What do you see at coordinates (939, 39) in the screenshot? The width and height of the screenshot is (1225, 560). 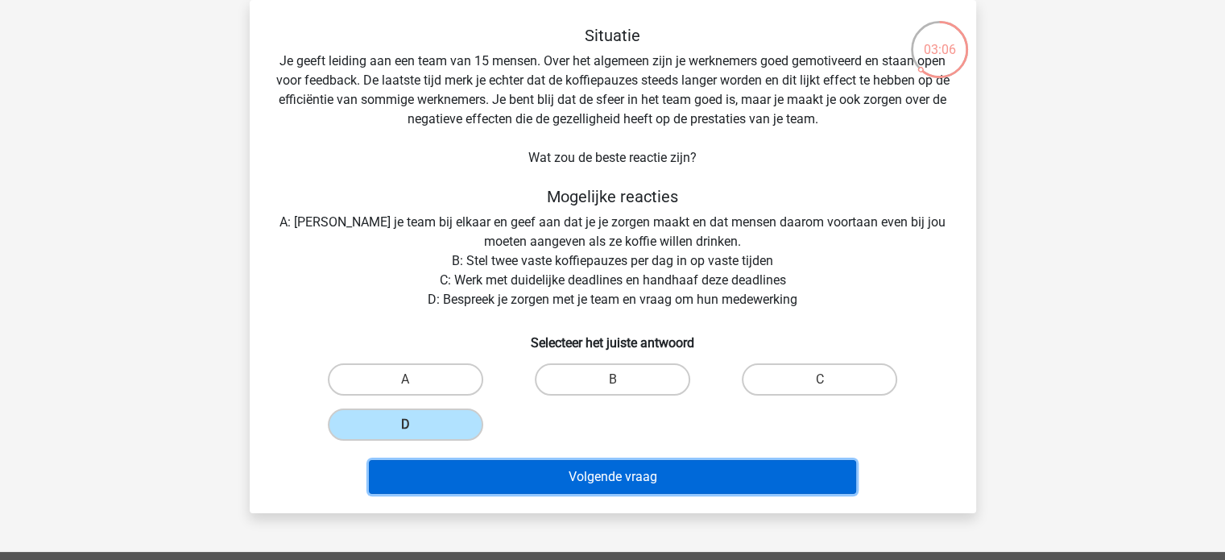 I see `div: 03:06` at bounding box center [939, 39].